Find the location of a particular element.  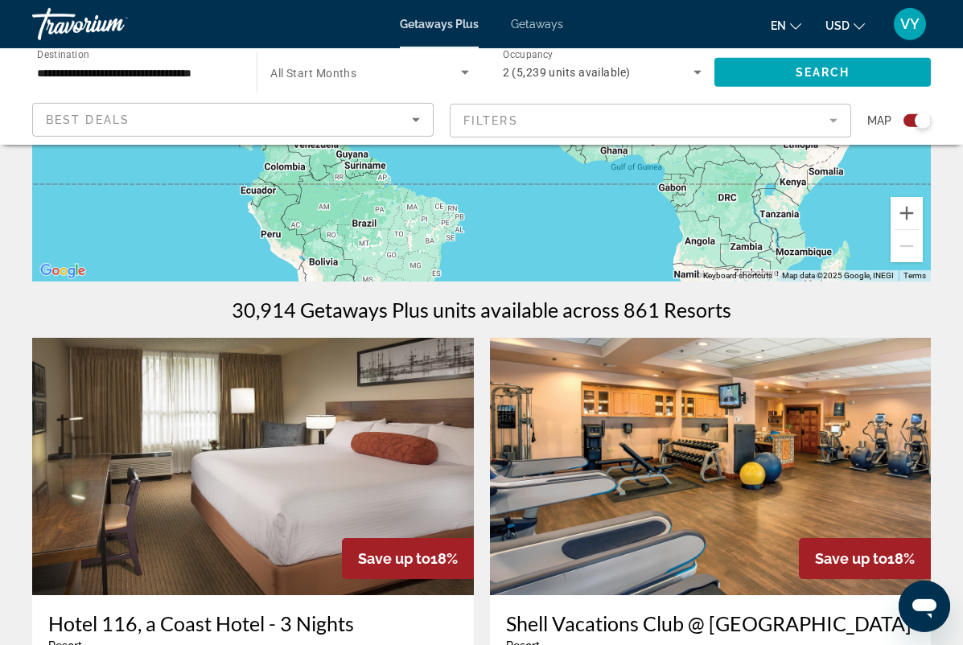

span: Getaways is located at coordinates (536, 24).